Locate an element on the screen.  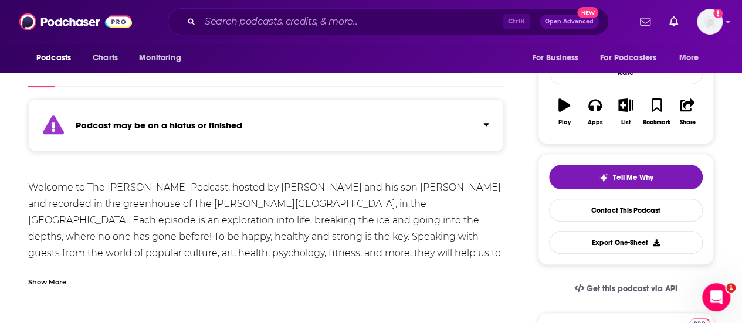
a: Credits1 is located at coordinates (286, 74).